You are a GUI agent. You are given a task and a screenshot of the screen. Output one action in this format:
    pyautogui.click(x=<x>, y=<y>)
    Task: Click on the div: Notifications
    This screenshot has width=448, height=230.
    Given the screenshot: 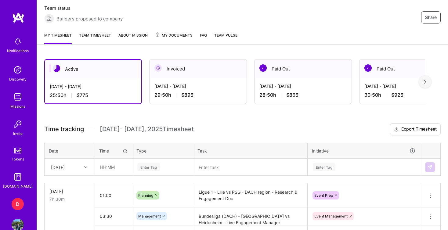 What is the action you would take?
    pyautogui.click(x=18, y=51)
    